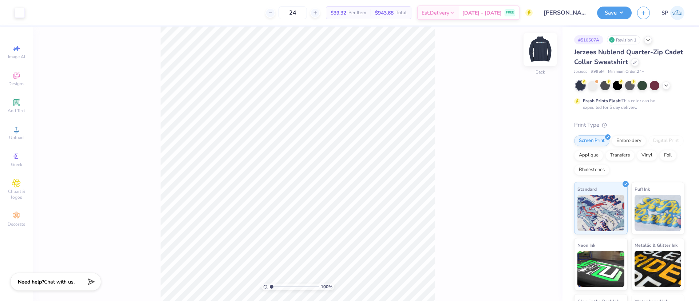  I want to click on button: Save, so click(614, 13).